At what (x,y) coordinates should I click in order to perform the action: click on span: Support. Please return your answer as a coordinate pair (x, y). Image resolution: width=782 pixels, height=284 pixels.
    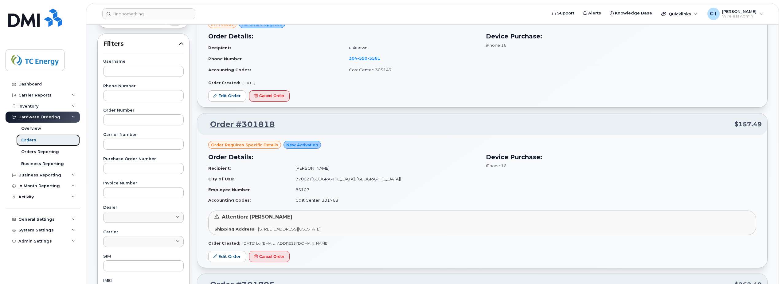
    Looking at the image, I should click on (566, 13).